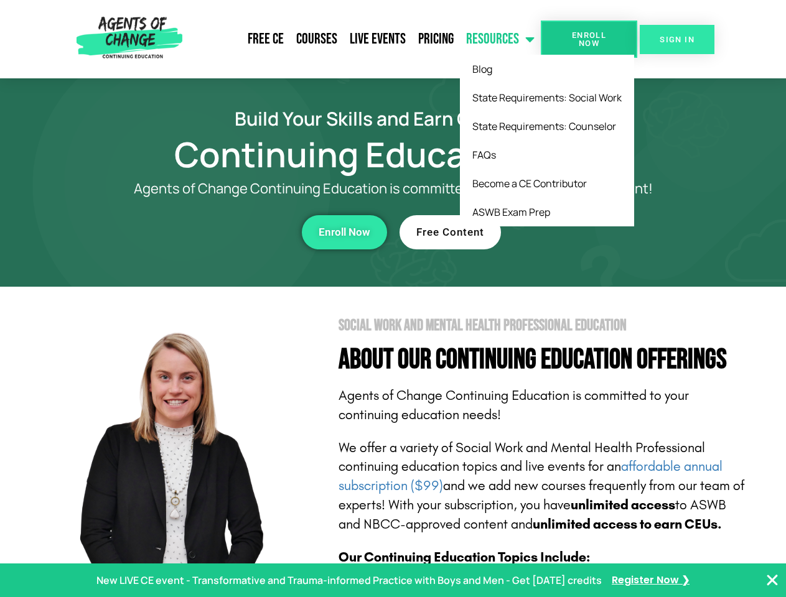 The width and height of the screenshot is (786, 597). Describe the element at coordinates (650, 580) in the screenshot. I see `span: Register Now ❯` at that location.